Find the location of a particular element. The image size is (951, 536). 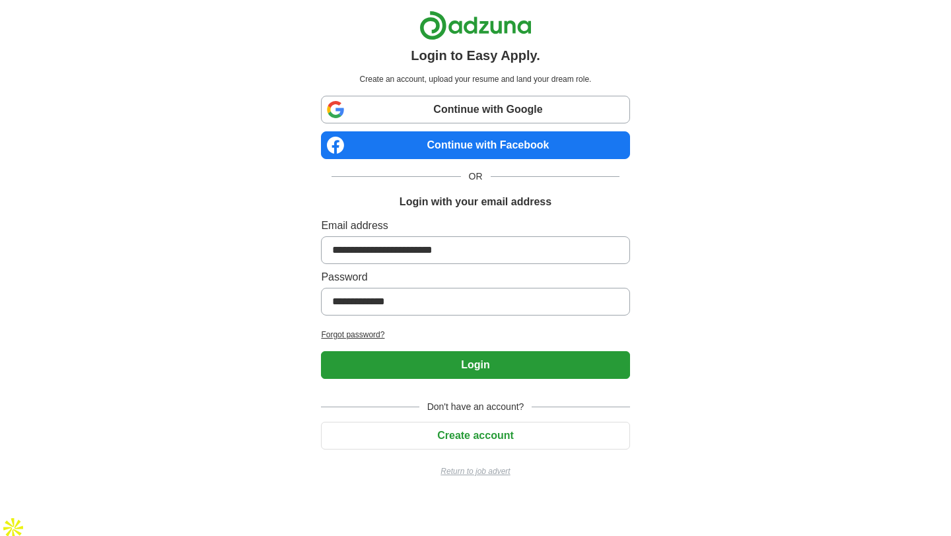

span: OR is located at coordinates (476, 176).